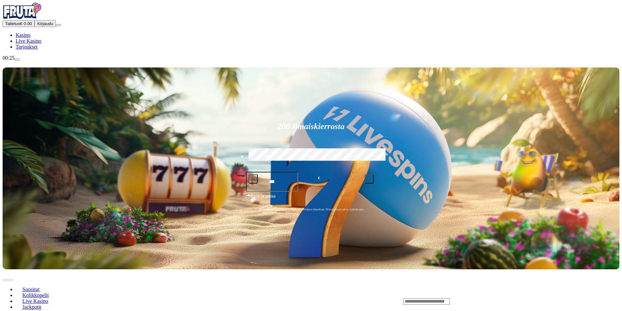  What do you see at coordinates (19, 23) in the screenshot?
I see `button: Talletusplus icon€ 0.00` at bounding box center [19, 23].